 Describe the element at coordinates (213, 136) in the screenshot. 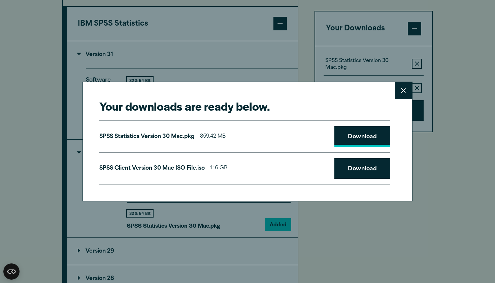

I see `span: 859.42 MB` at that location.